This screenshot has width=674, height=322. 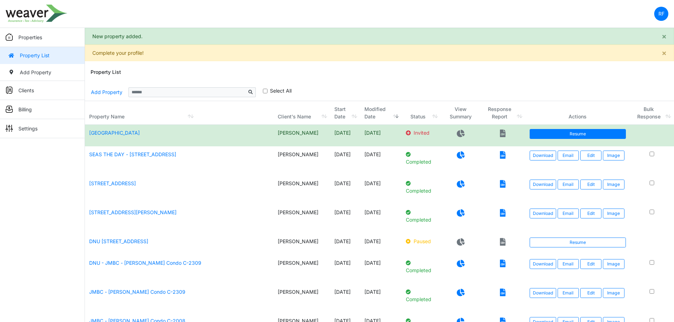 What do you see at coordinates (9, 90) in the screenshot?
I see `img: sidemenu_client.png` at bounding box center [9, 90].